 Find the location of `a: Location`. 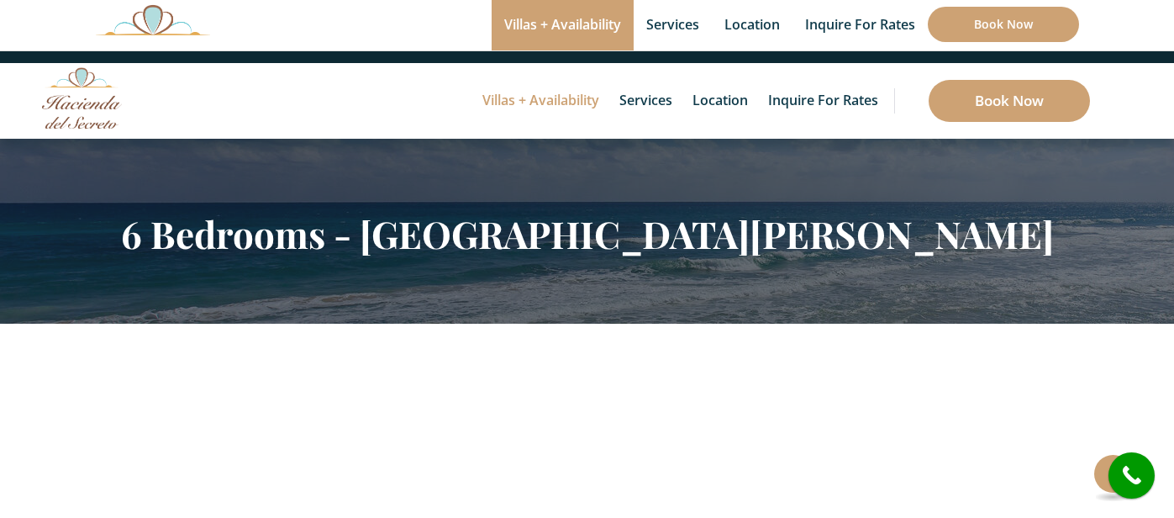

a: Location is located at coordinates (720, 101).